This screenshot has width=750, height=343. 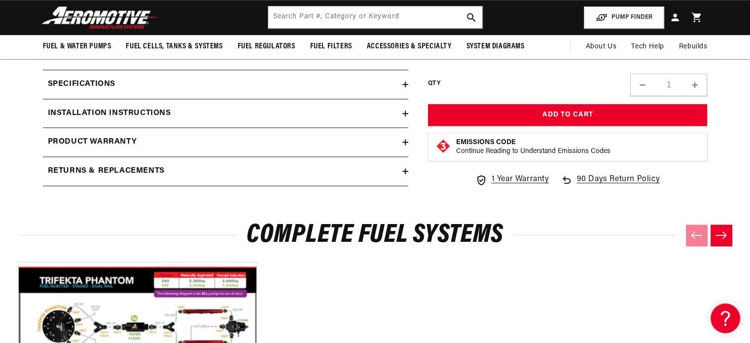 I want to click on span: Fuel Filters, so click(x=331, y=46).